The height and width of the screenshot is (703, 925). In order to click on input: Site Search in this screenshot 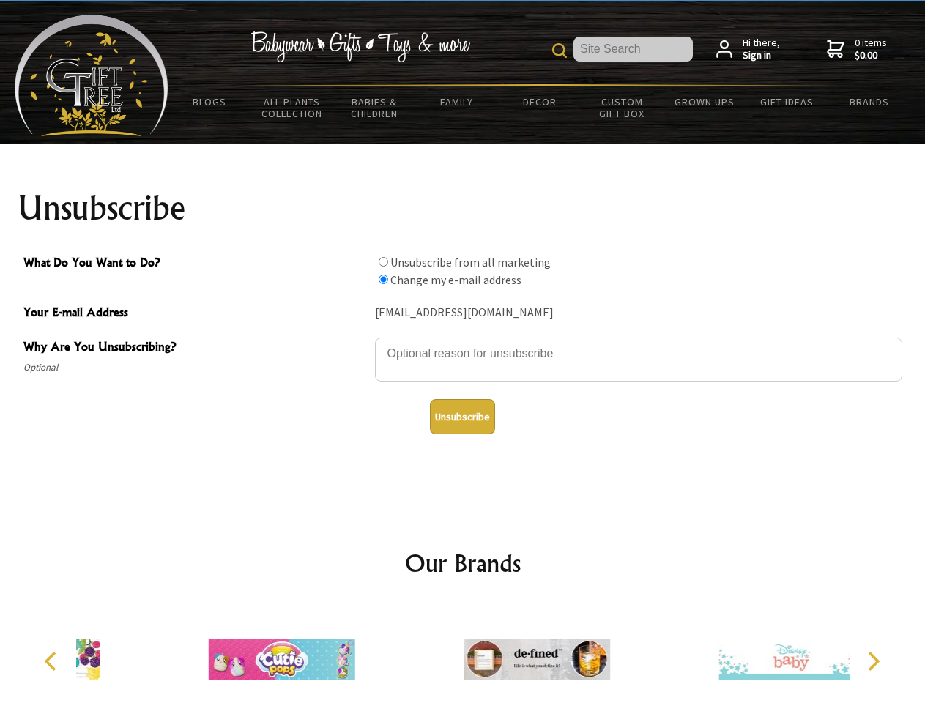, I will do `click(633, 49)`.